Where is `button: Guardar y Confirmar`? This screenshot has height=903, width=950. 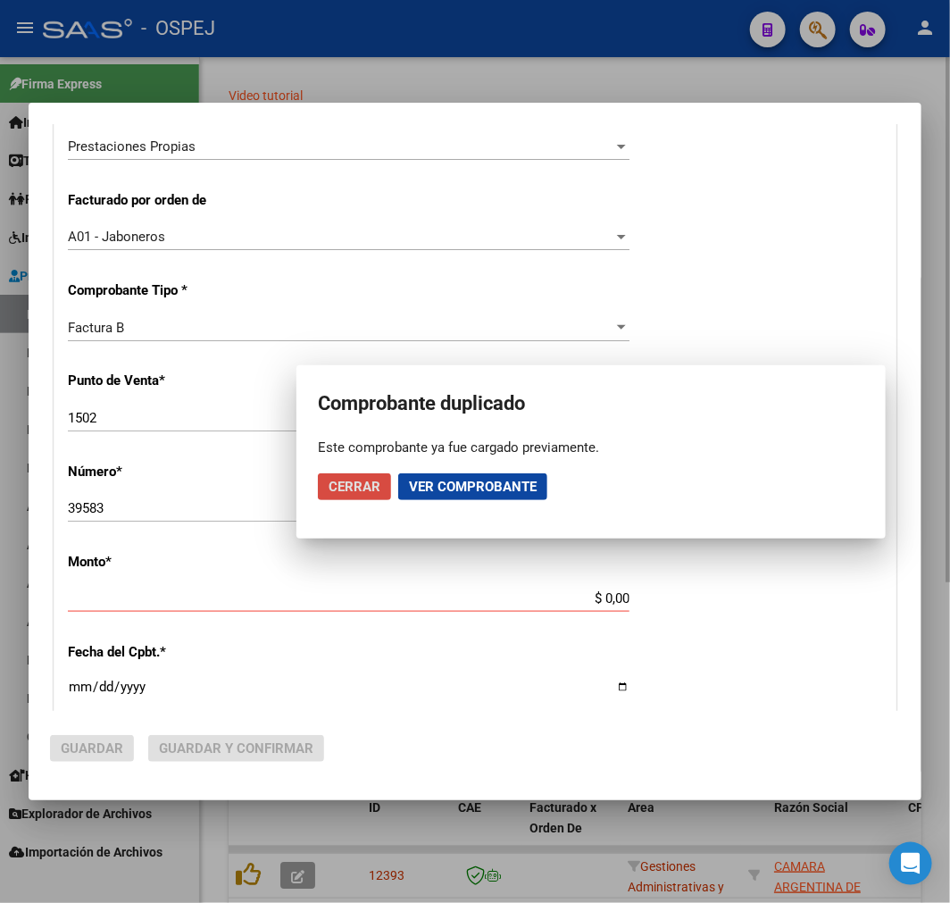 button: Guardar y Confirmar is located at coordinates (236, 748).